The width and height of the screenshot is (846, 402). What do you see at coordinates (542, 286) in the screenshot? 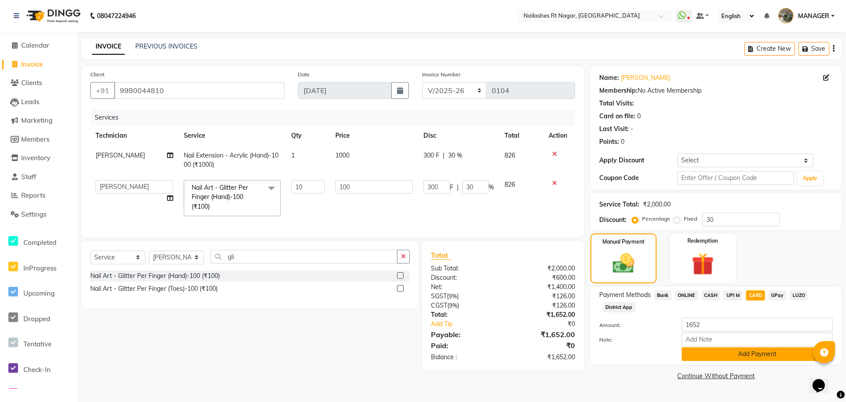
I see `div: ₹1,400.00` at bounding box center [542, 286].